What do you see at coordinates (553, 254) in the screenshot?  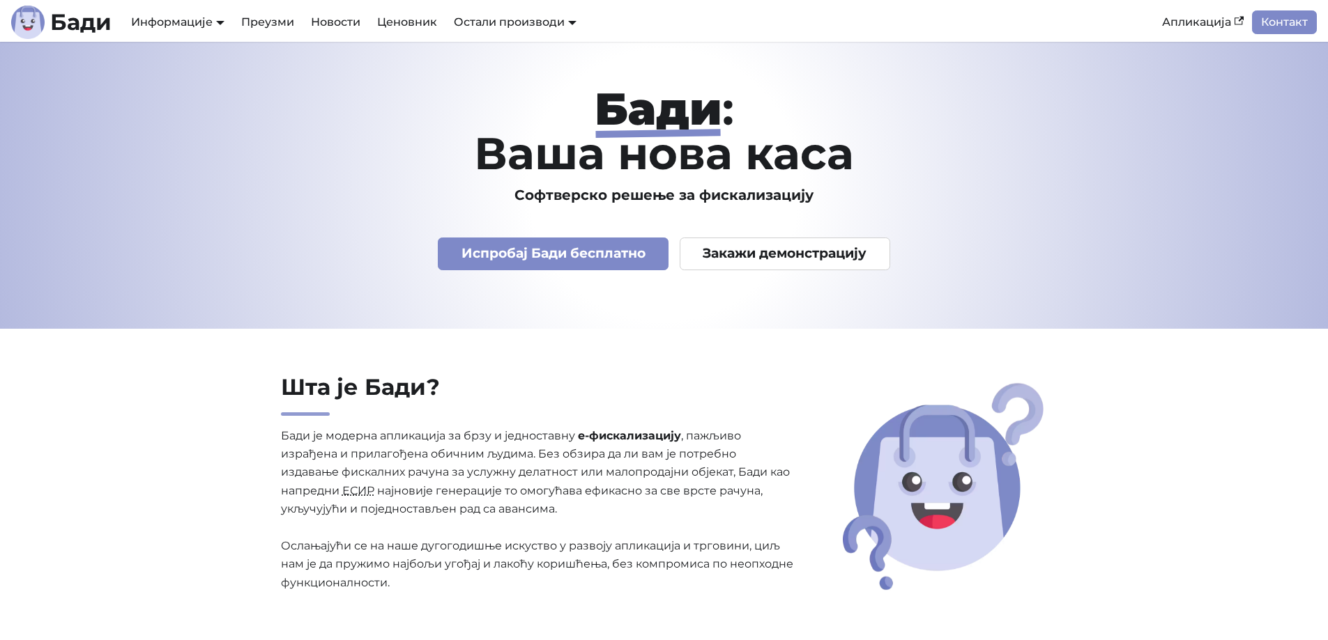 I see `a: Испробај Бади бесплатно` at bounding box center [553, 254].